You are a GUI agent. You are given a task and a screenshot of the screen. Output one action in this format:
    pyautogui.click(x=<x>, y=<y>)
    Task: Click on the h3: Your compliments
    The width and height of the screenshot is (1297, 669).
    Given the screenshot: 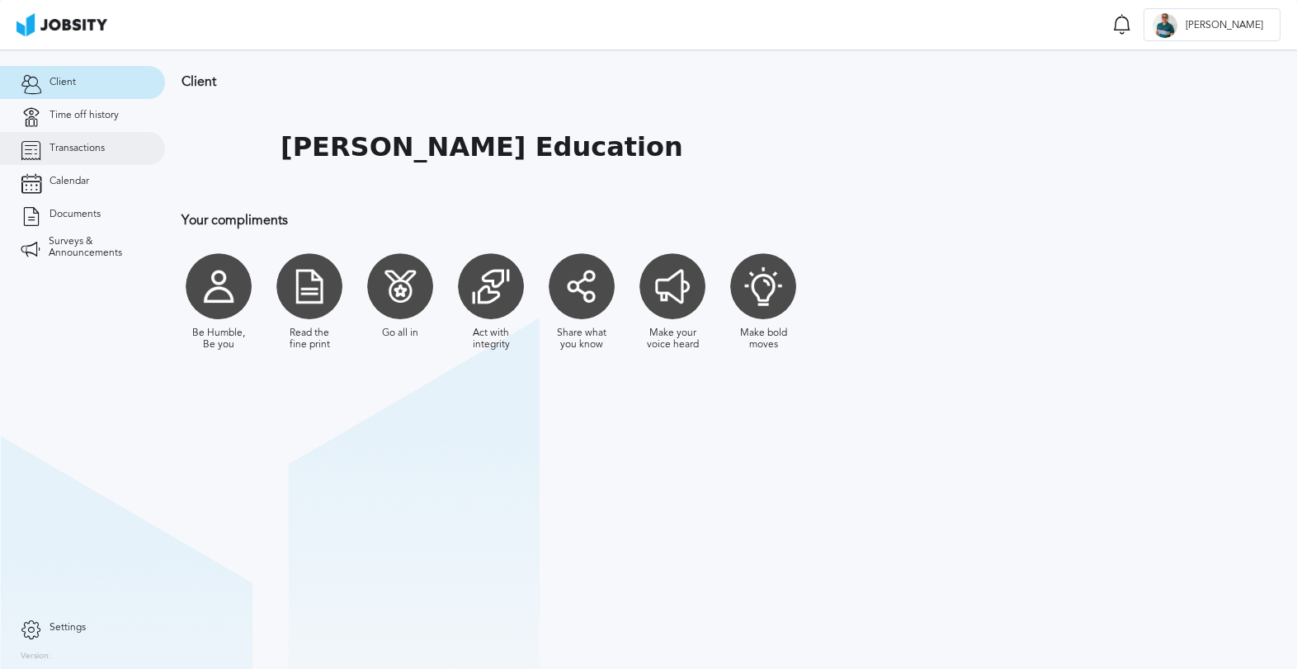 What is the action you would take?
    pyautogui.click(x=629, y=220)
    